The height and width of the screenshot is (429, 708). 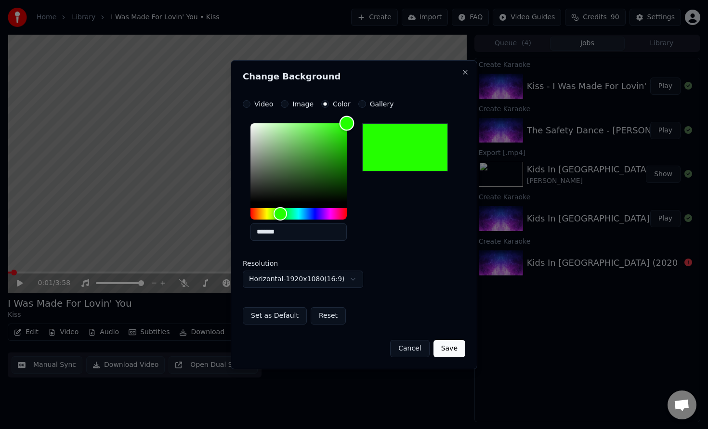 What do you see at coordinates (263, 104) in the screenshot?
I see `label: Video` at bounding box center [263, 104].